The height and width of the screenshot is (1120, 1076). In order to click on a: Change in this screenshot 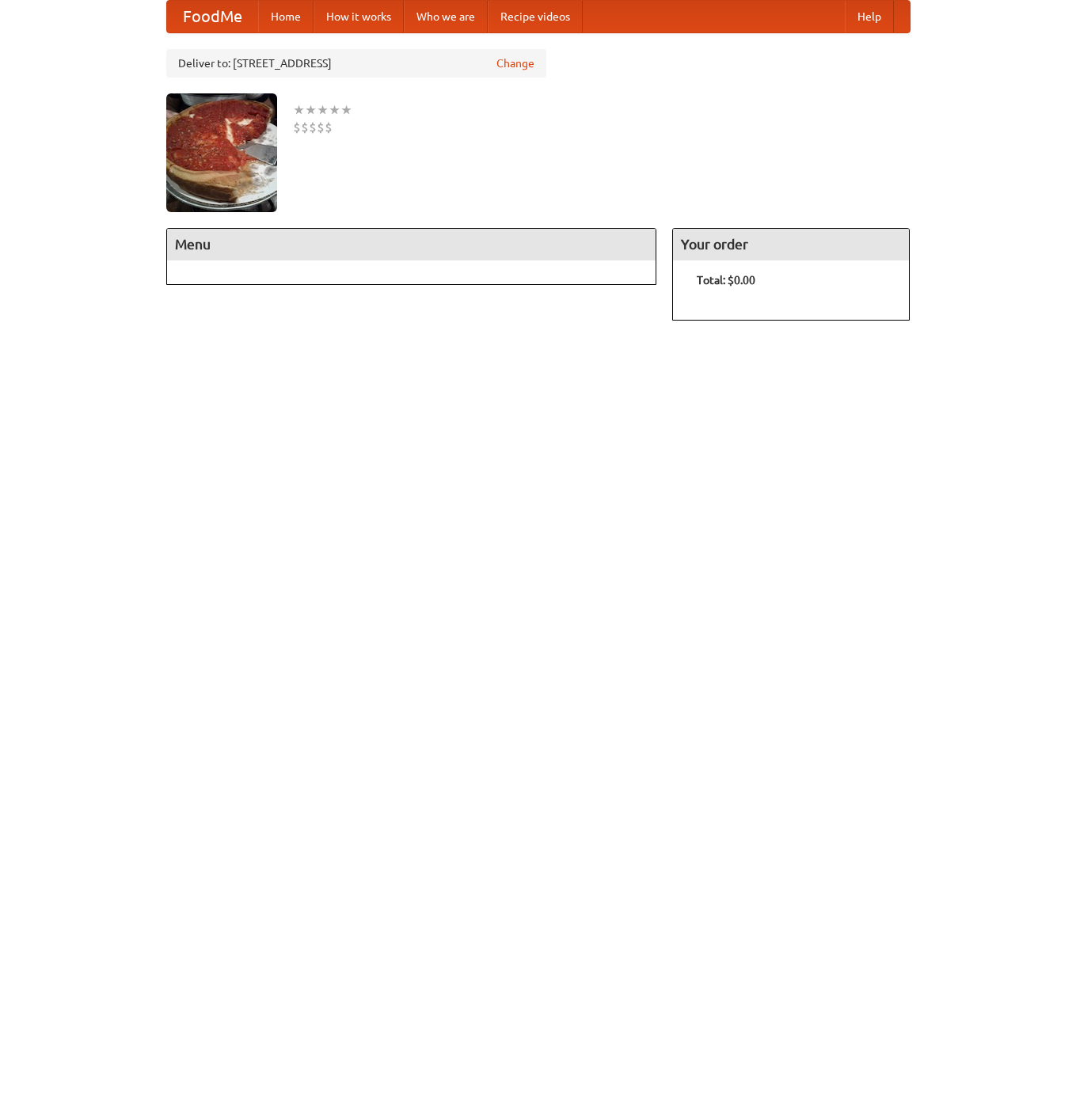, I will do `click(515, 63)`.